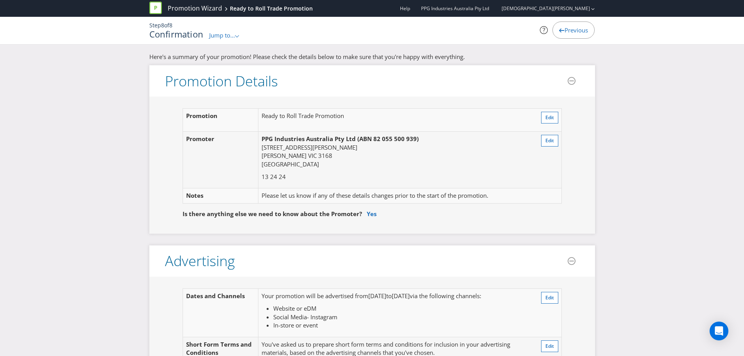 Image resolution: width=744 pixels, height=356 pixels. Describe the element at coordinates (315, 296) in the screenshot. I see `span: Your promotion will be advertised from` at that location.